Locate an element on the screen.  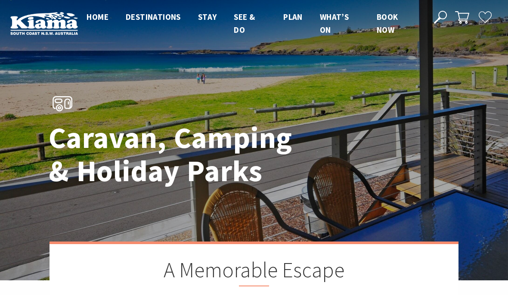
span: Destinations is located at coordinates (153, 17).